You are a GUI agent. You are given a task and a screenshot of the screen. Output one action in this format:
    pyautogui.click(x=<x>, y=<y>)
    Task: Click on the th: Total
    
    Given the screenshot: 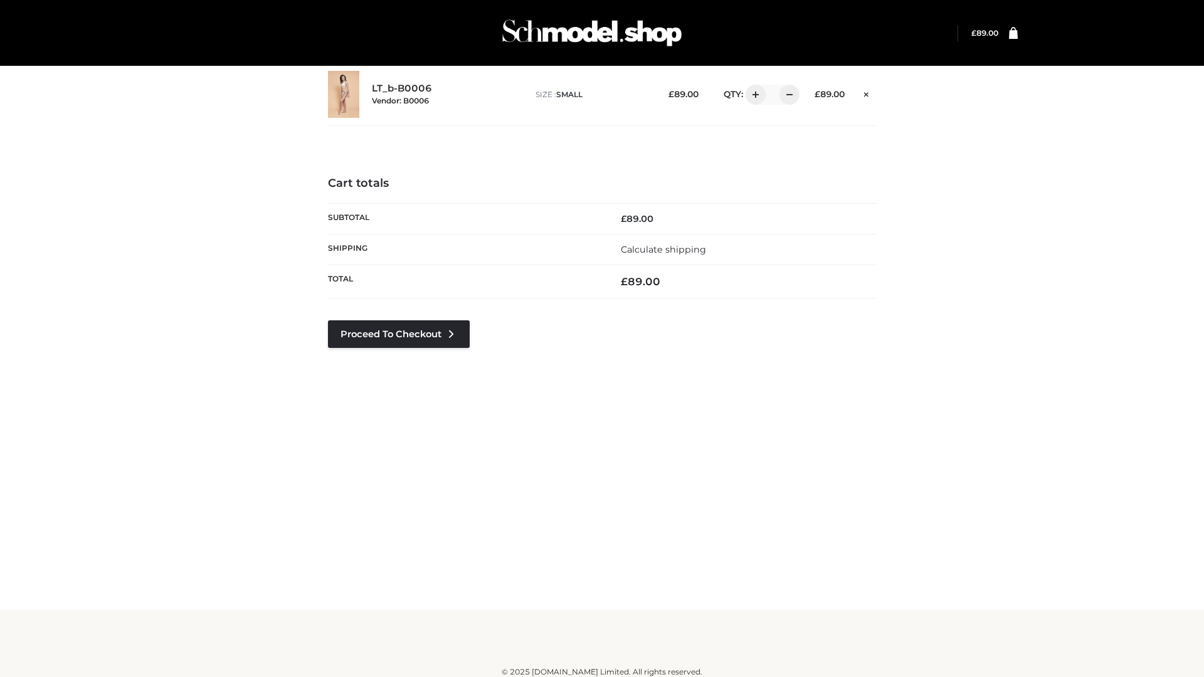 What is the action you would take?
    pyautogui.click(x=465, y=282)
    